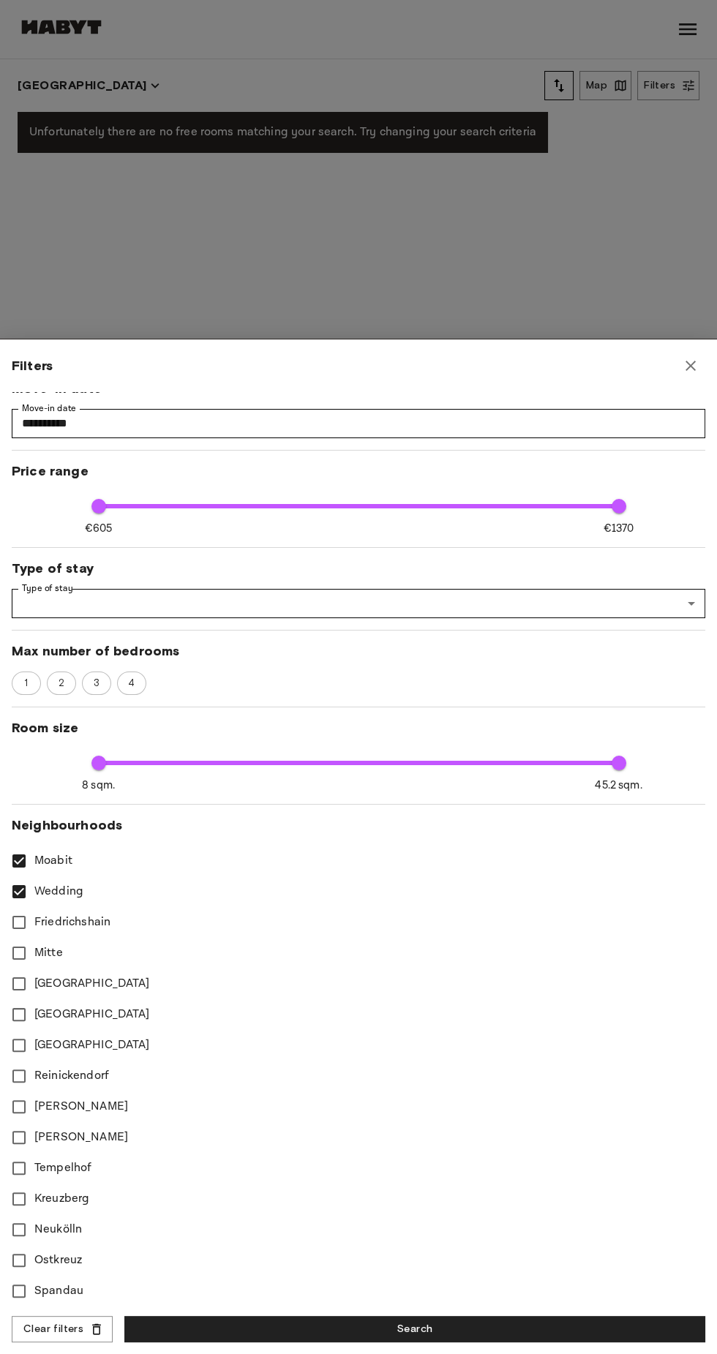 The width and height of the screenshot is (717, 1354). I want to click on span: Max number of bedrooms, so click(358, 651).